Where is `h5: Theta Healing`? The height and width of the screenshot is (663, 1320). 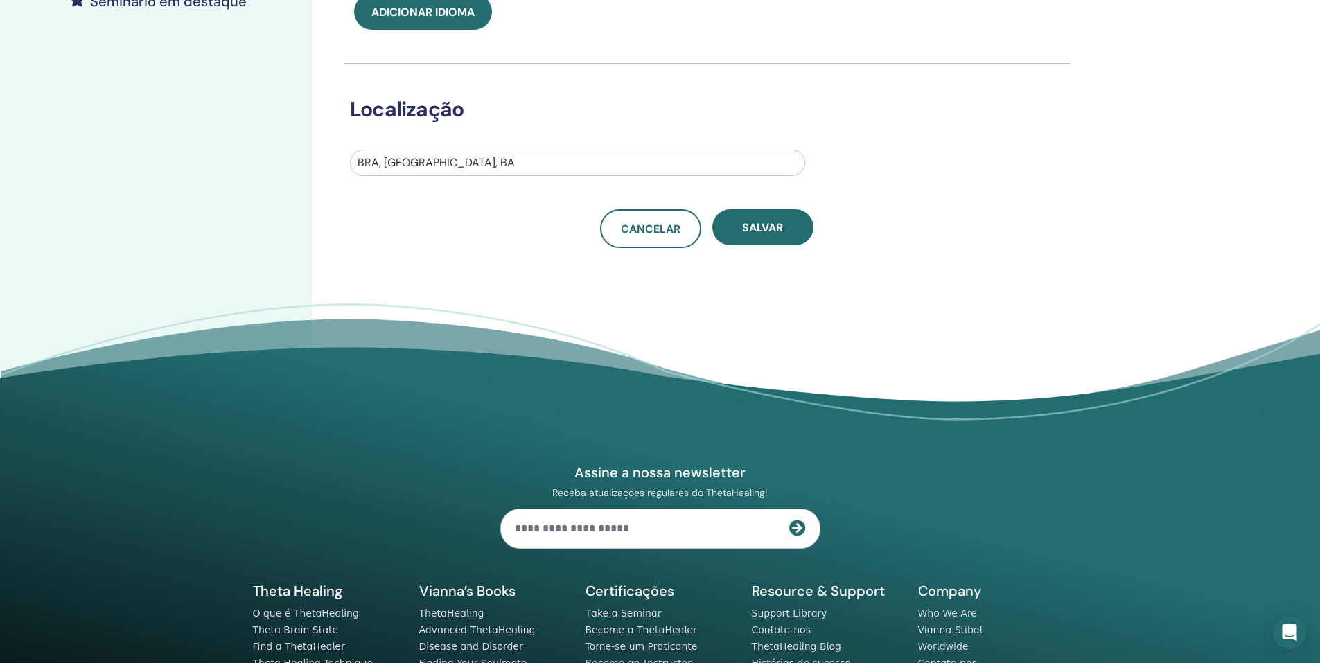 h5: Theta Healing is located at coordinates (328, 591).